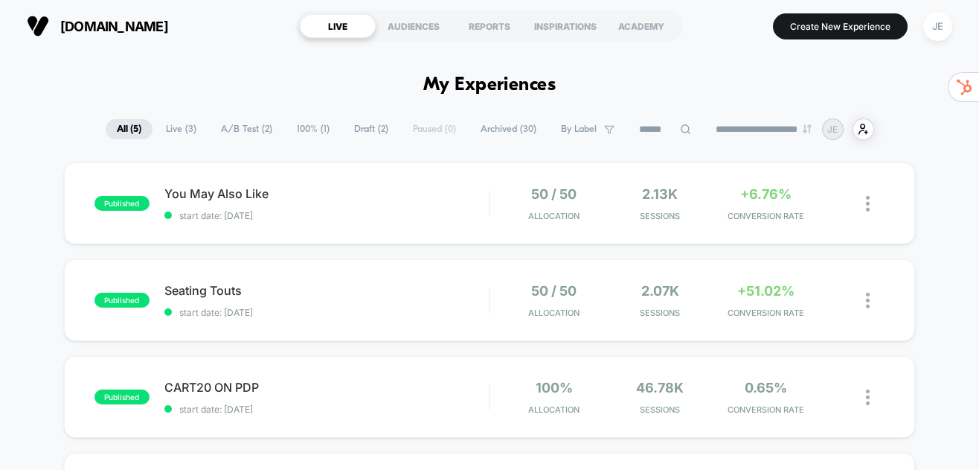 This screenshot has height=470, width=979. I want to click on div: REPORTS, so click(490, 26).